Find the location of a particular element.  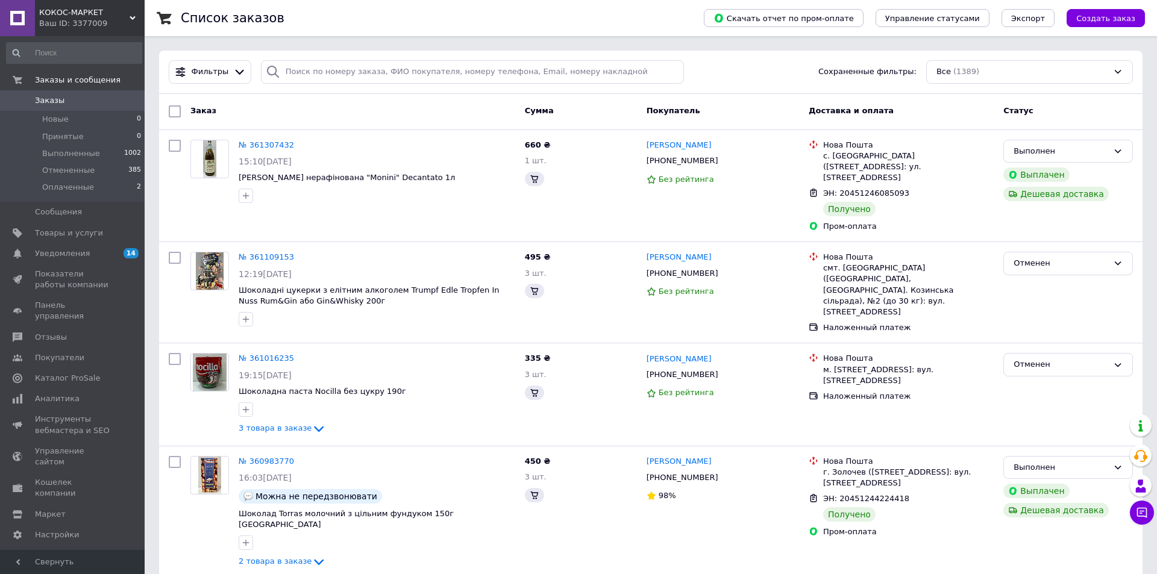

span: 335 ₴ is located at coordinates (538, 358).